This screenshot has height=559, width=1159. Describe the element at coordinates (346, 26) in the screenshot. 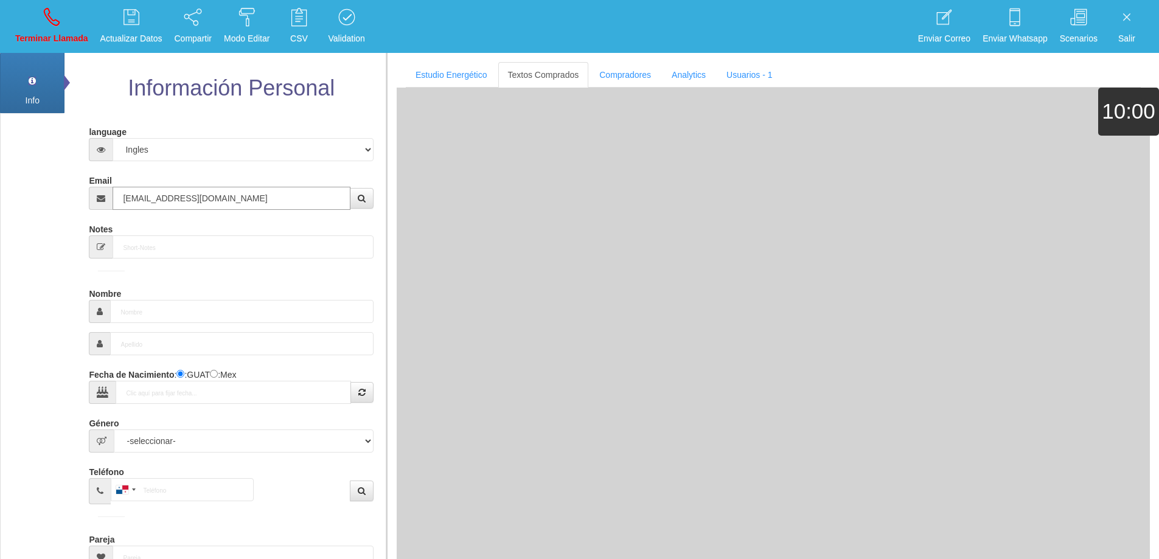

I see `a: Validation` at that location.